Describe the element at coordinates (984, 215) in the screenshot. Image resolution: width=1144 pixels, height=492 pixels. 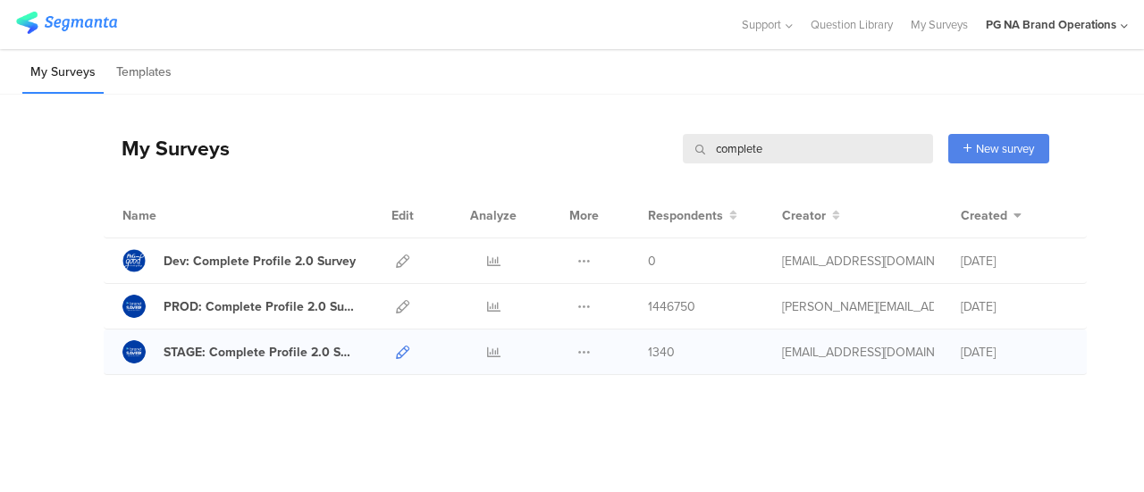
I see `span: Created` at that location.